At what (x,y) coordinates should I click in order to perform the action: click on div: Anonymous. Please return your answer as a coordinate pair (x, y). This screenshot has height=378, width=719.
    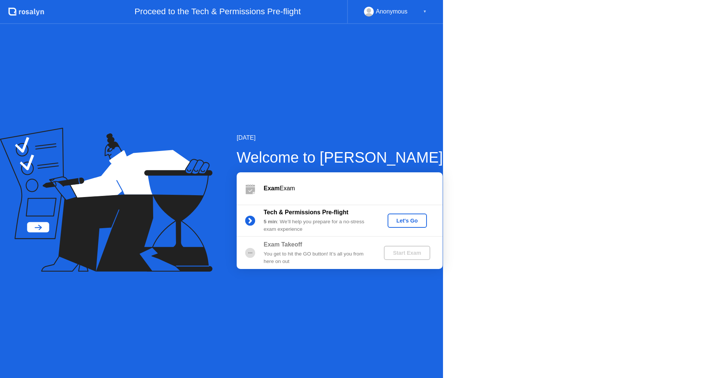
    Looking at the image, I should click on (392, 12).